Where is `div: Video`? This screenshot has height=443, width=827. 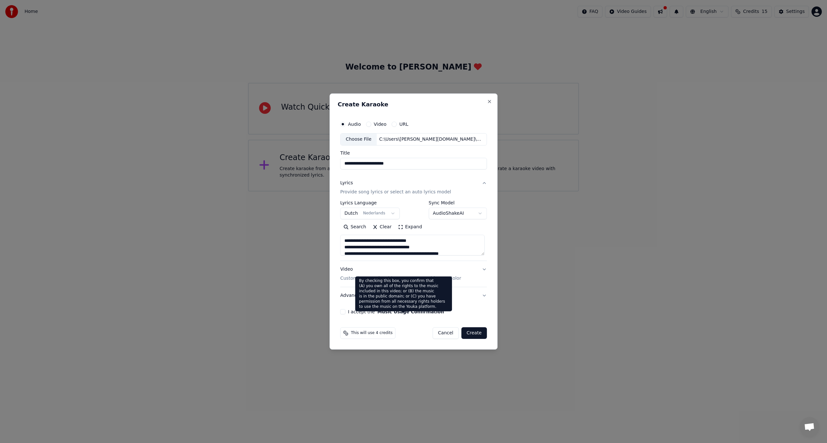 div: Video is located at coordinates (401, 274).